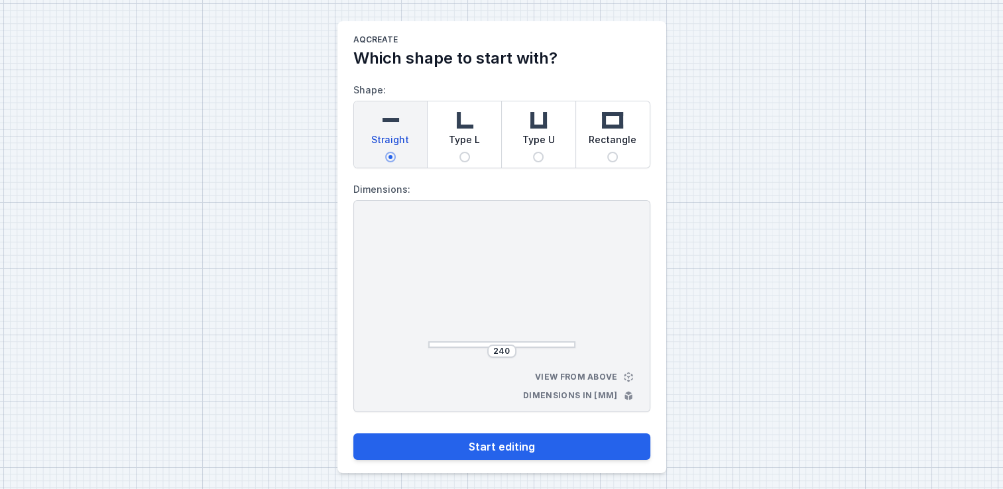  I want to click on img: rectangle.svg, so click(613, 120).